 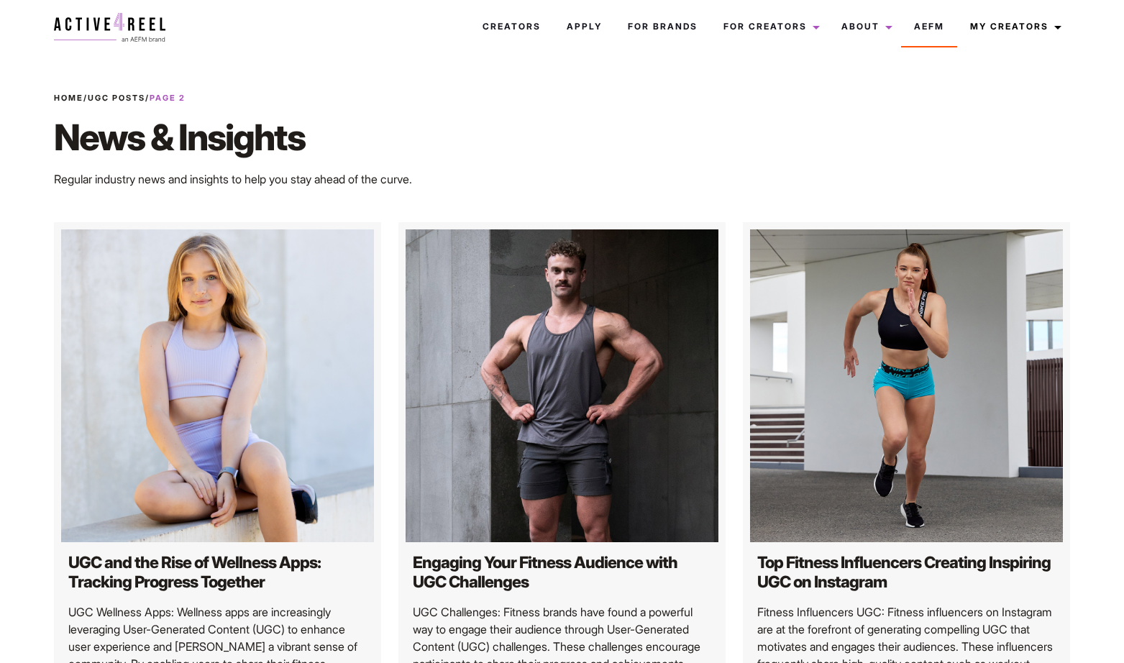 I want to click on a: AEFM, so click(x=929, y=27).